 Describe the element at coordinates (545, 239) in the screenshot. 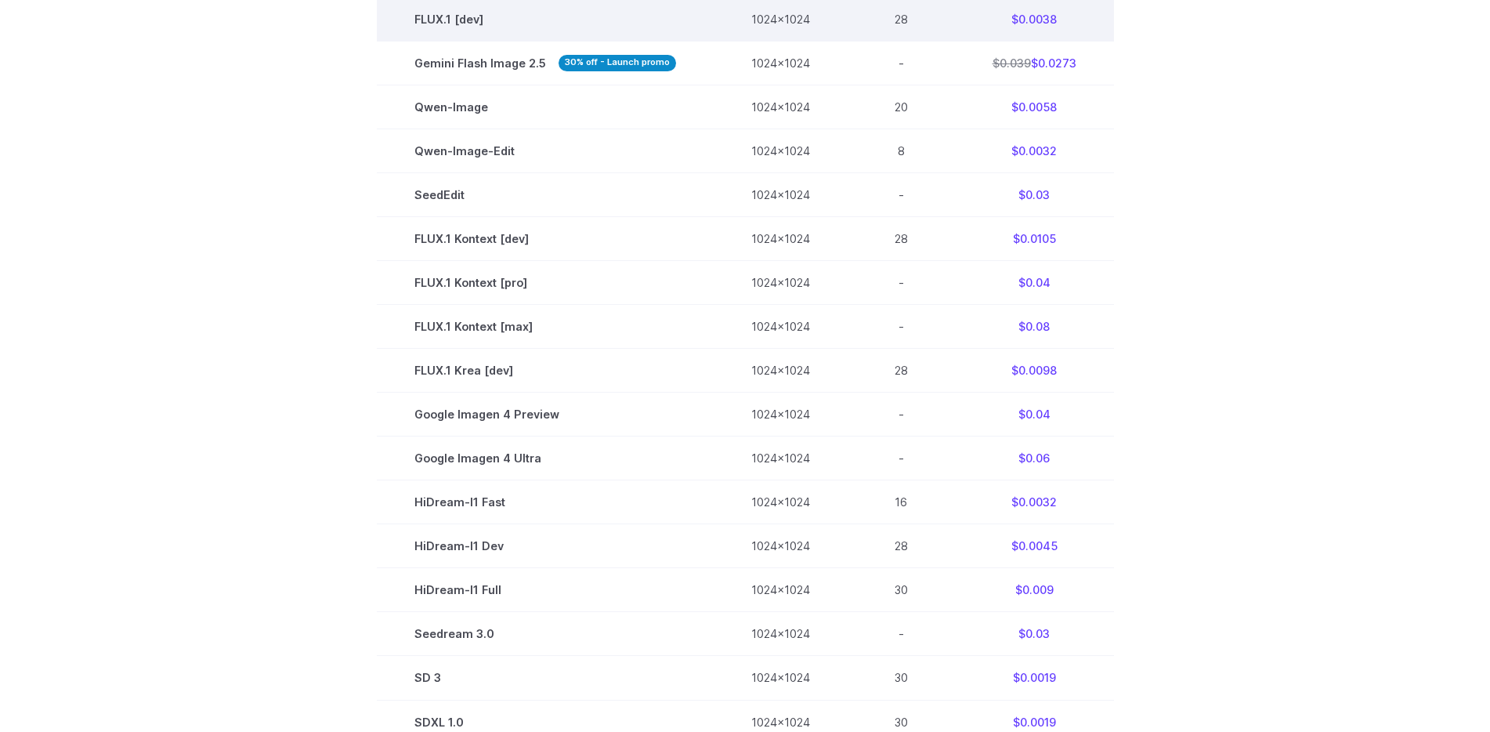

I see `td: FLUX.1 Kontext [dev]` at that location.